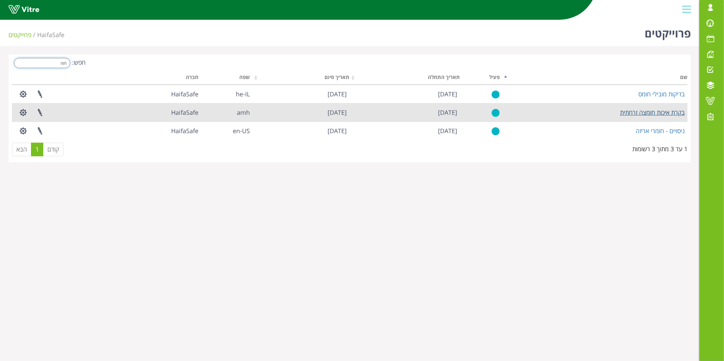  What do you see at coordinates (37, 150) in the screenshot?
I see `a: 1` at bounding box center [37, 150].